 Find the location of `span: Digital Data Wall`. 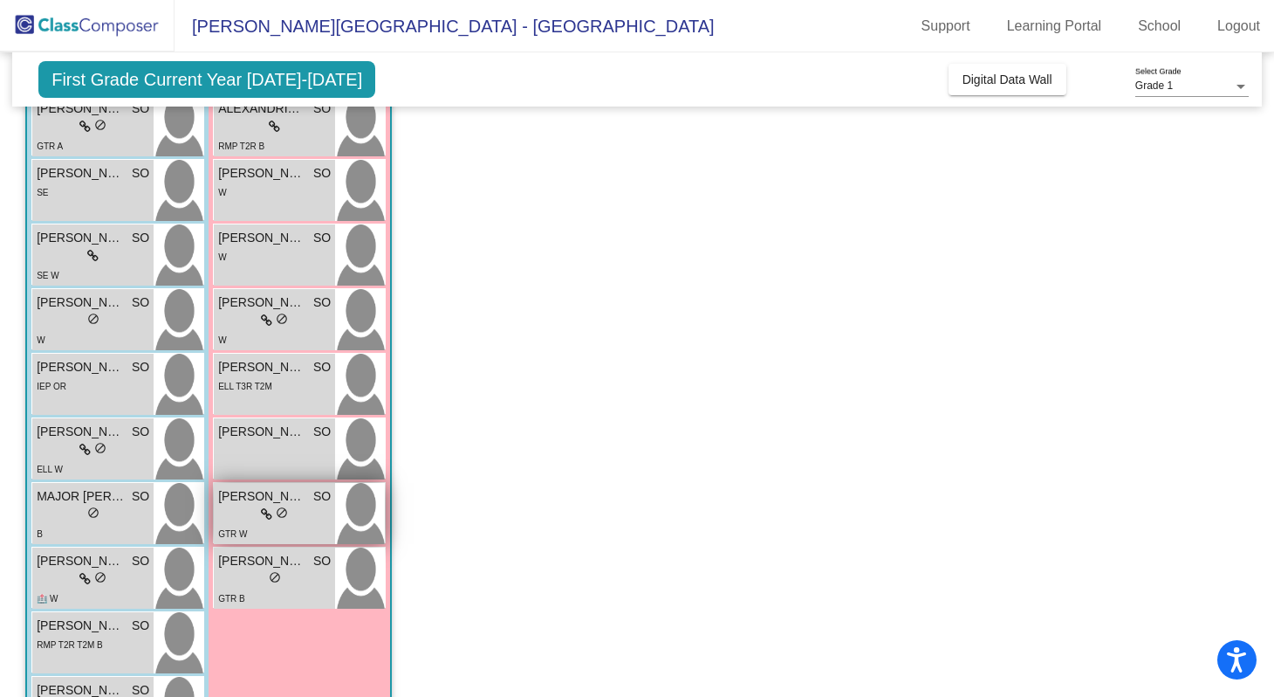

span: Digital Data Wall is located at coordinates (1007, 79).